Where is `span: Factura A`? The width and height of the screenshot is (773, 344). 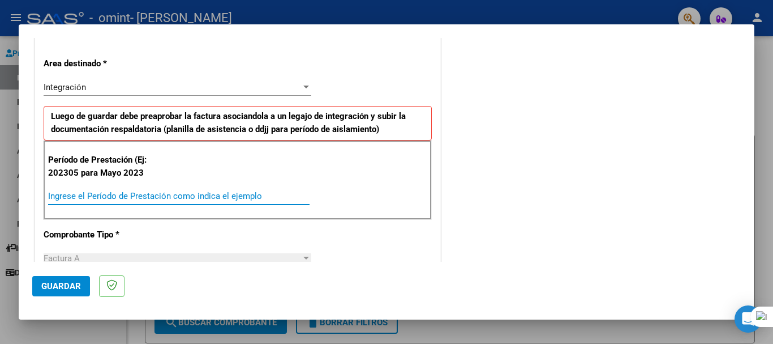
span: Factura A is located at coordinates (62, 258).